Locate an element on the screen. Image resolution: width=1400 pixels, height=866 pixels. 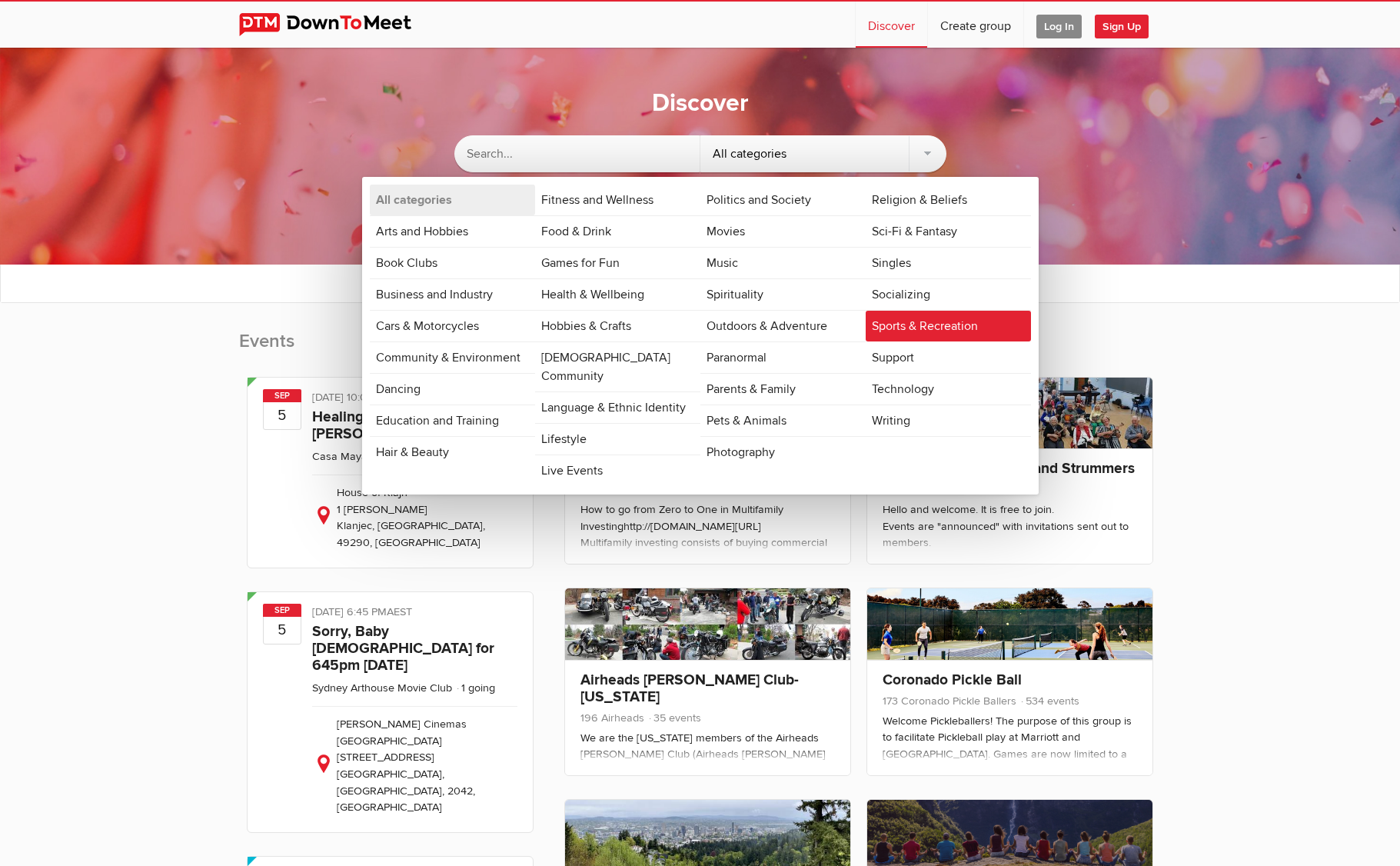
a: Food & Drink is located at coordinates (618, 231).